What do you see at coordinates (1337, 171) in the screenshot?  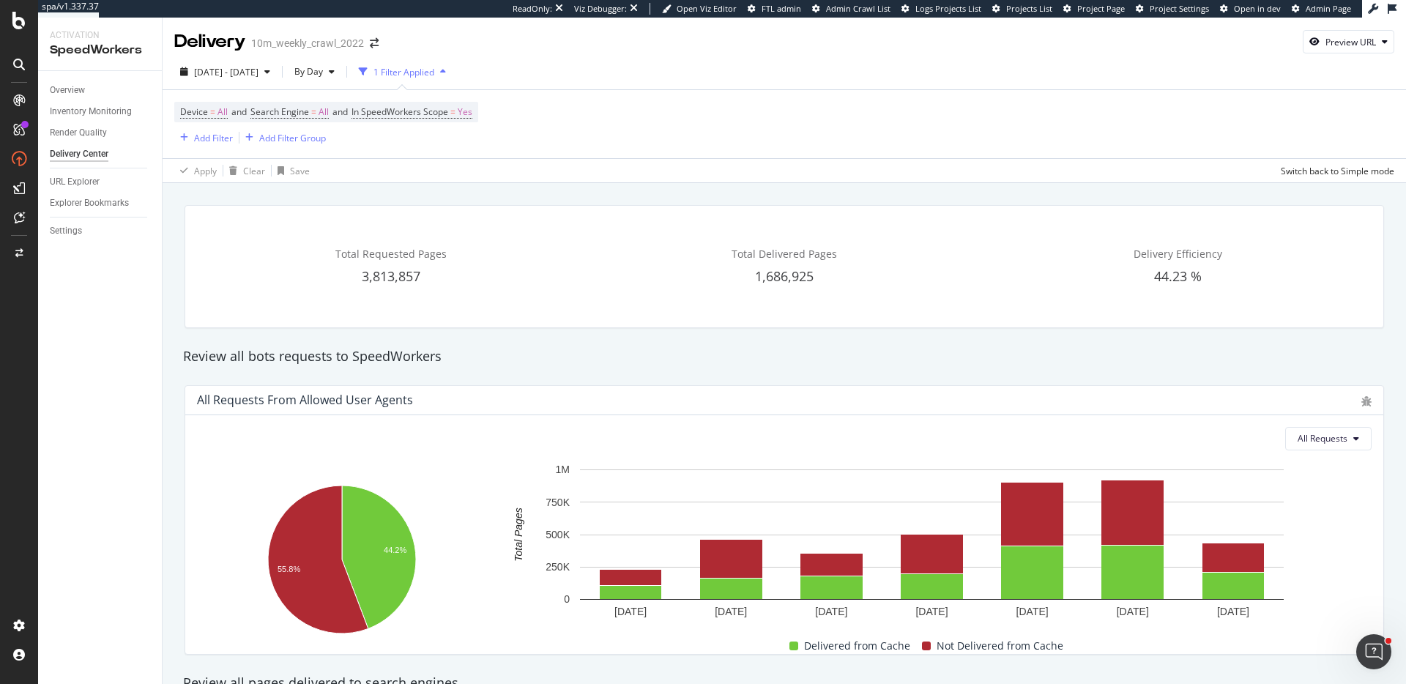 I see `div: Switch back to Simple mode` at bounding box center [1337, 171].